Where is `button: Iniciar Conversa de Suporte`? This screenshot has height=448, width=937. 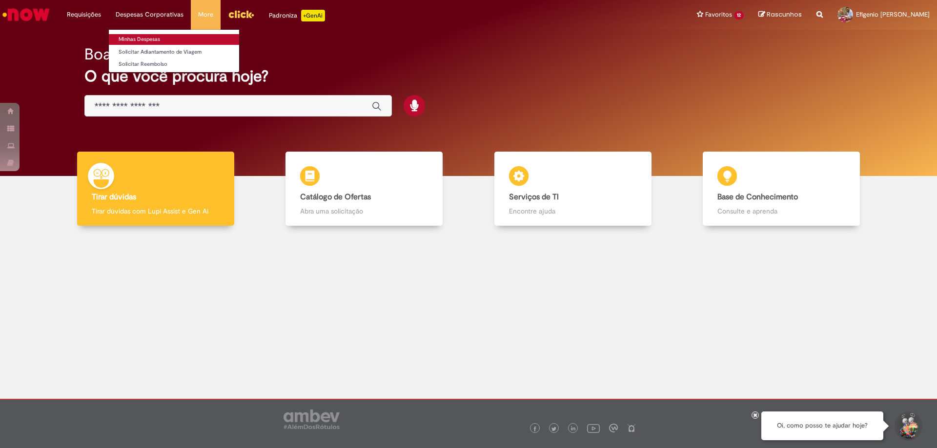 button: Iniciar Conversa de Suporte is located at coordinates (907, 426).